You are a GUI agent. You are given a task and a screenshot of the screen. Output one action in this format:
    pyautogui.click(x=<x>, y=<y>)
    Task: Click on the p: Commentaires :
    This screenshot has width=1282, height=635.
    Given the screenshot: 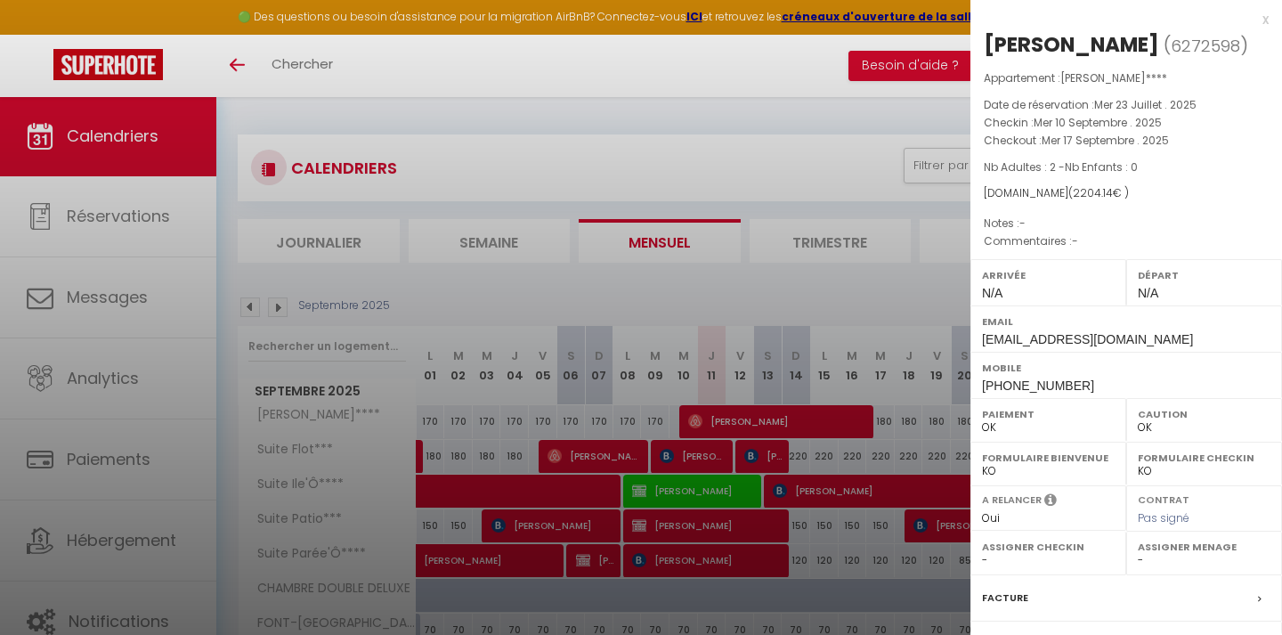 What is the action you would take?
    pyautogui.click(x=1127, y=241)
    